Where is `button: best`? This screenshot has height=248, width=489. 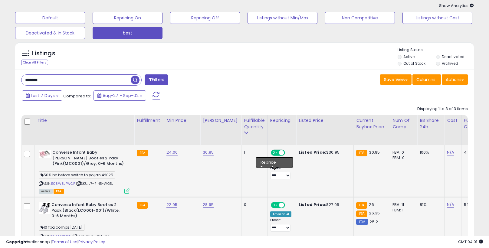 button: best is located at coordinates (127, 33).